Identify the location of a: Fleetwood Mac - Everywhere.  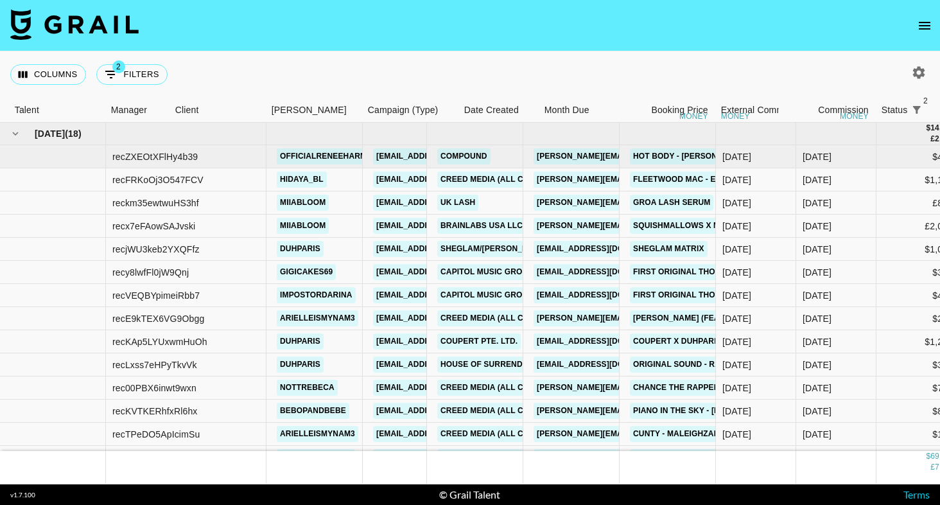
(699, 179).